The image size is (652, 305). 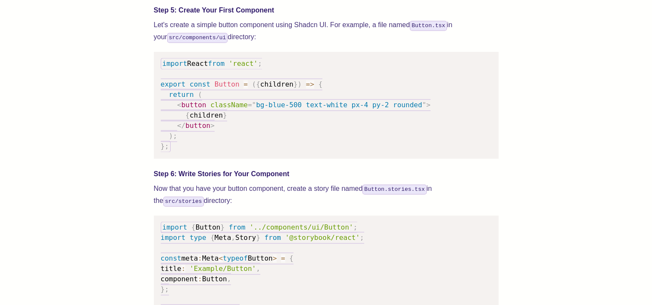 What do you see at coordinates (223, 269) in the screenshot?
I see `span: 'Example/Button'` at bounding box center [223, 269].